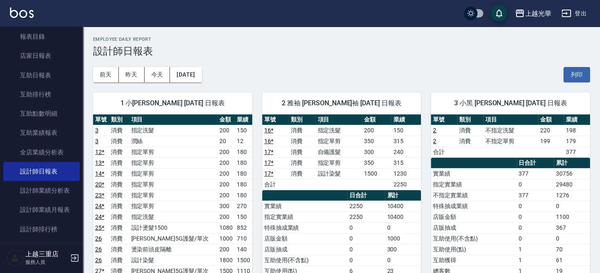 This screenshot has height=273, width=600. I want to click on td: 店販抽成, so click(473, 227).